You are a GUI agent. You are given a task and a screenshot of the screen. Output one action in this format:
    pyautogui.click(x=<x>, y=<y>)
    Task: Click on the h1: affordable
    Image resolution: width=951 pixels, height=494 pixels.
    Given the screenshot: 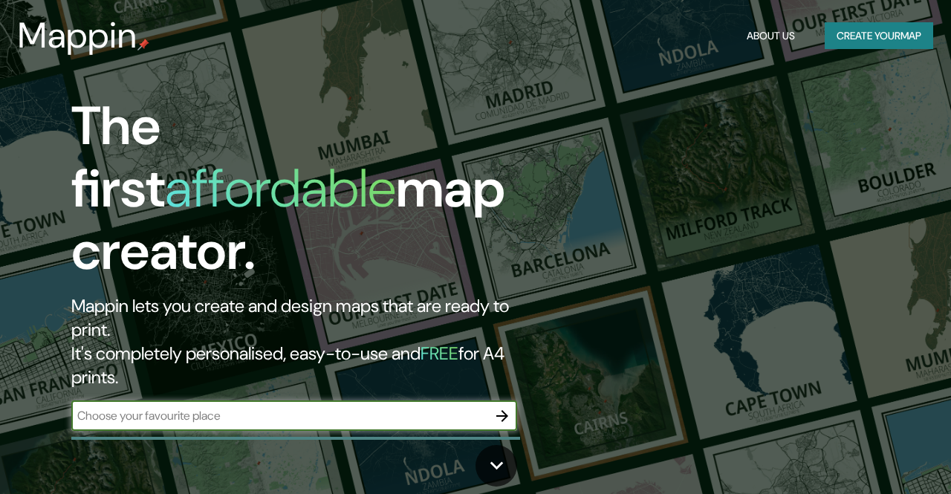 What is the action you would take?
    pyautogui.click(x=280, y=188)
    